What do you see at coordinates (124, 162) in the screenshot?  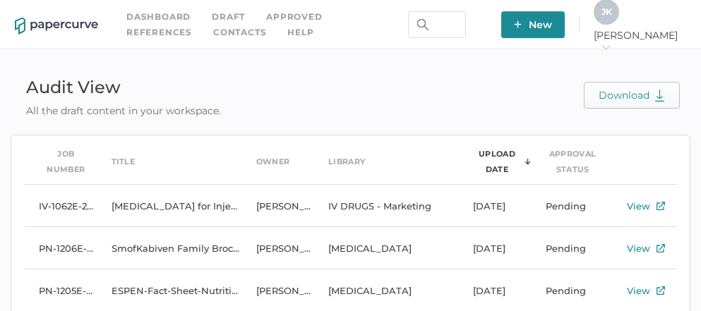 I see `div: Title` at bounding box center [124, 162].